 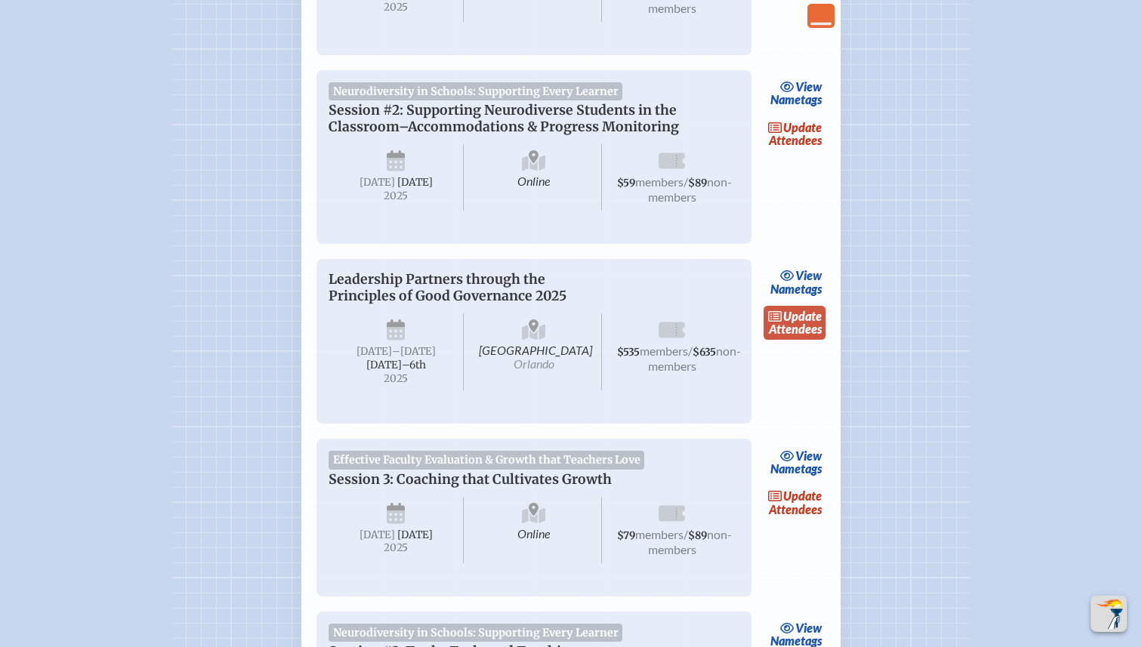 I want to click on button: Scroll Top, so click(x=1109, y=614).